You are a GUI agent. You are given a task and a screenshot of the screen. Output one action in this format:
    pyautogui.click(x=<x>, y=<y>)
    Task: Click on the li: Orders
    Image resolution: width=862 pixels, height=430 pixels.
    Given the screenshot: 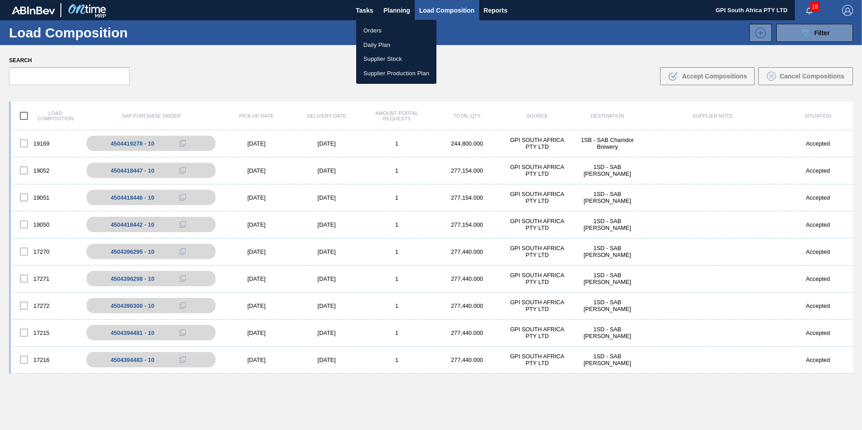 What is the action you would take?
    pyautogui.click(x=396, y=31)
    